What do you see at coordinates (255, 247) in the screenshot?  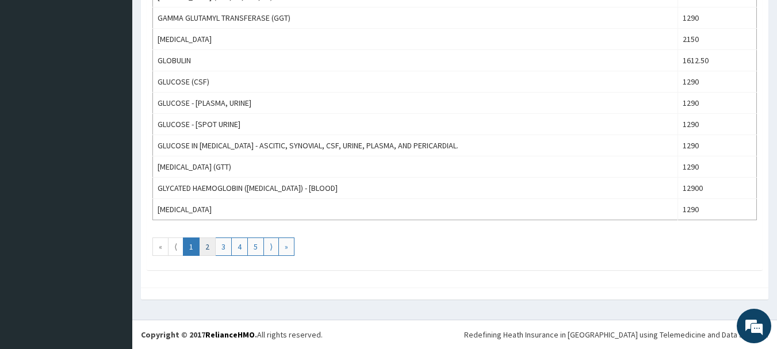 I see `a: Go to page number 5` at bounding box center [255, 247].